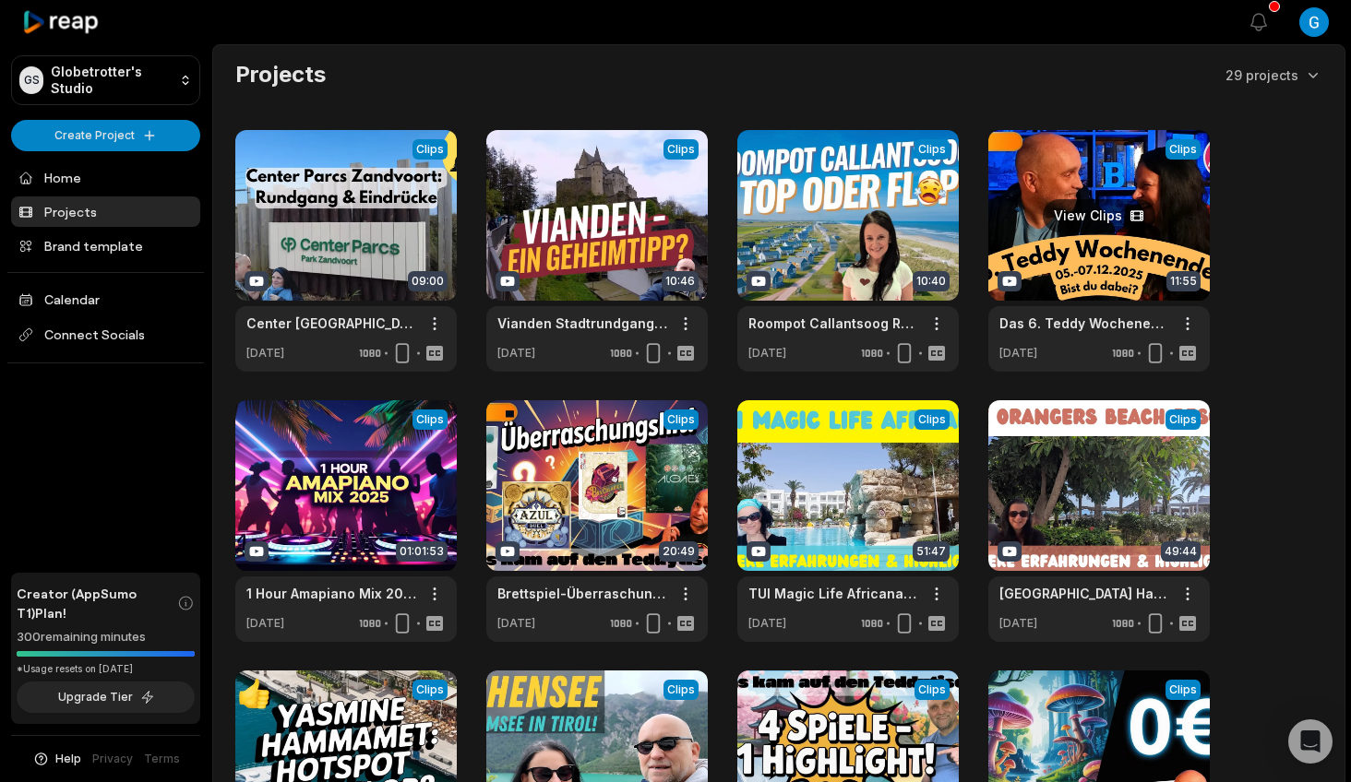 The image size is (1351, 782). Describe the element at coordinates (105, 637) in the screenshot. I see `div: 300 remaining minutes` at that location.